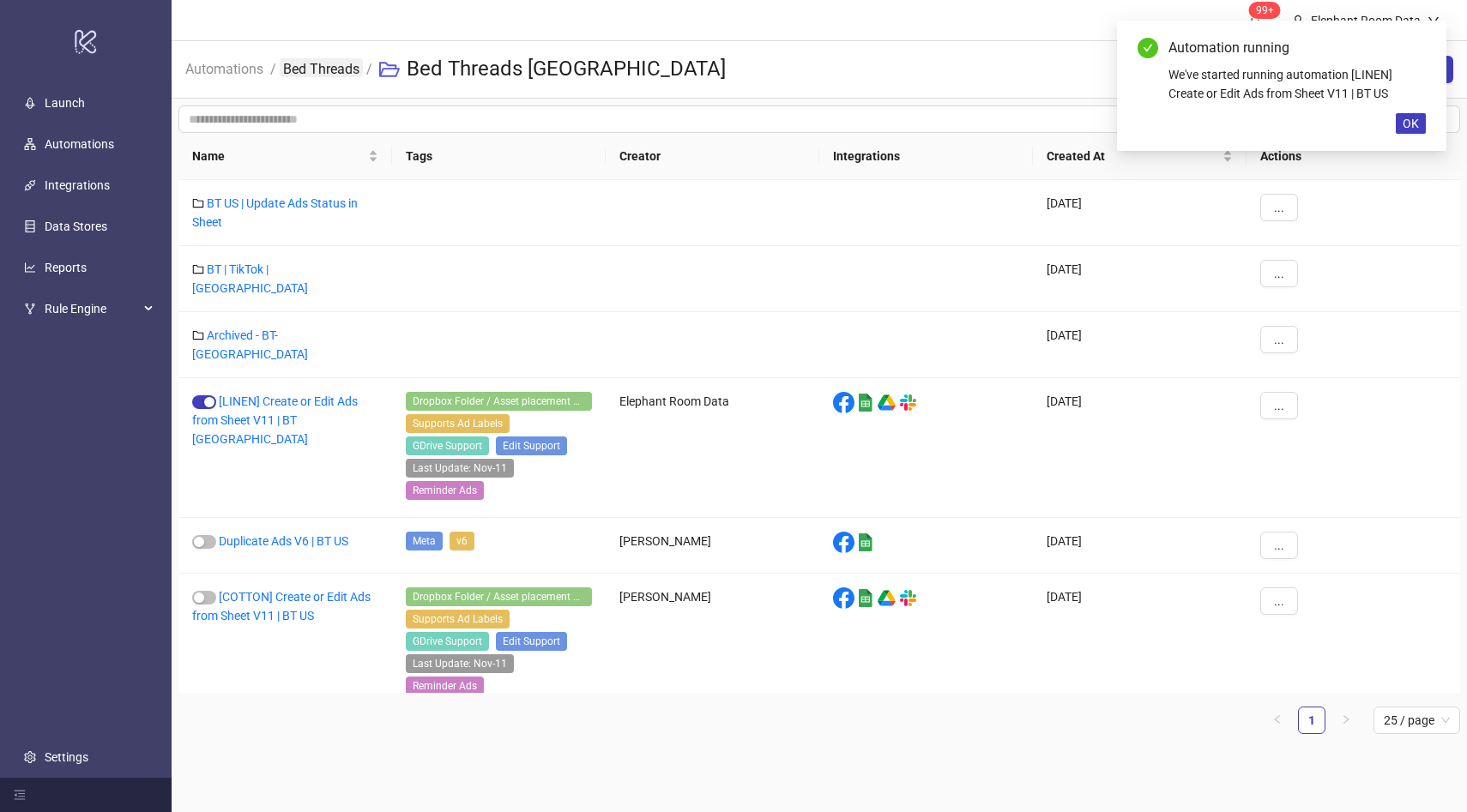 Image resolution: width=1467 pixels, height=812 pixels. I want to click on span: right, so click(1345, 719).